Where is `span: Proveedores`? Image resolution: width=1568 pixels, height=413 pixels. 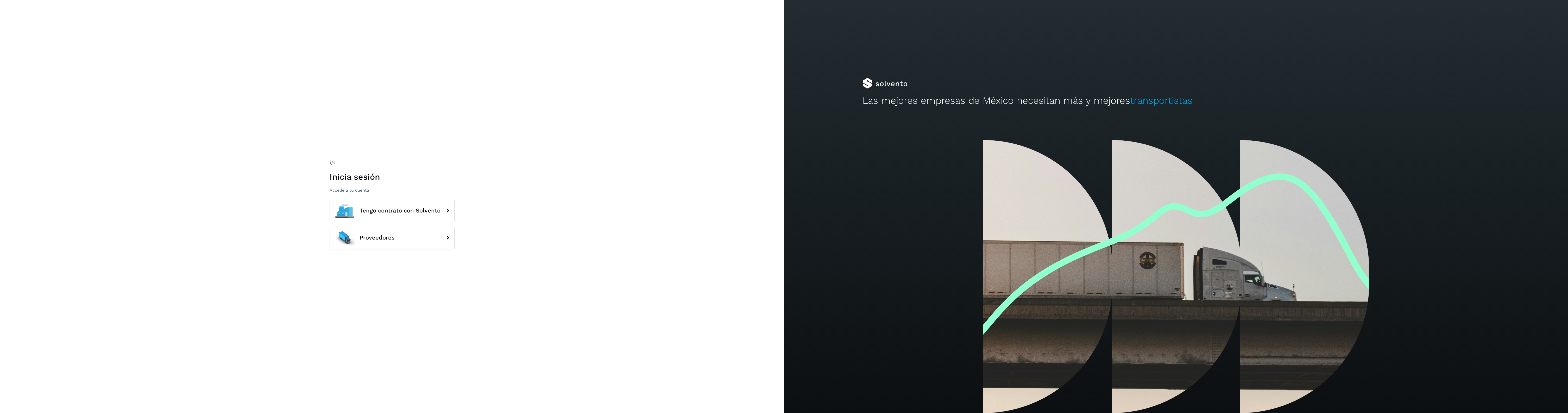
span: Proveedores is located at coordinates (377, 238).